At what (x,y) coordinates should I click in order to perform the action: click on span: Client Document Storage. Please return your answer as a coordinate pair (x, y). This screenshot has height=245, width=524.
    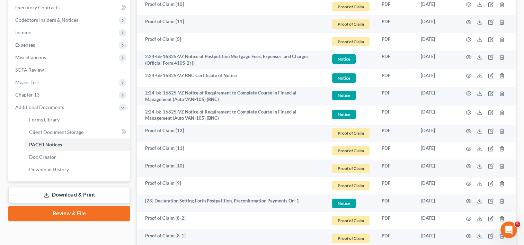
    Looking at the image, I should click on (56, 132).